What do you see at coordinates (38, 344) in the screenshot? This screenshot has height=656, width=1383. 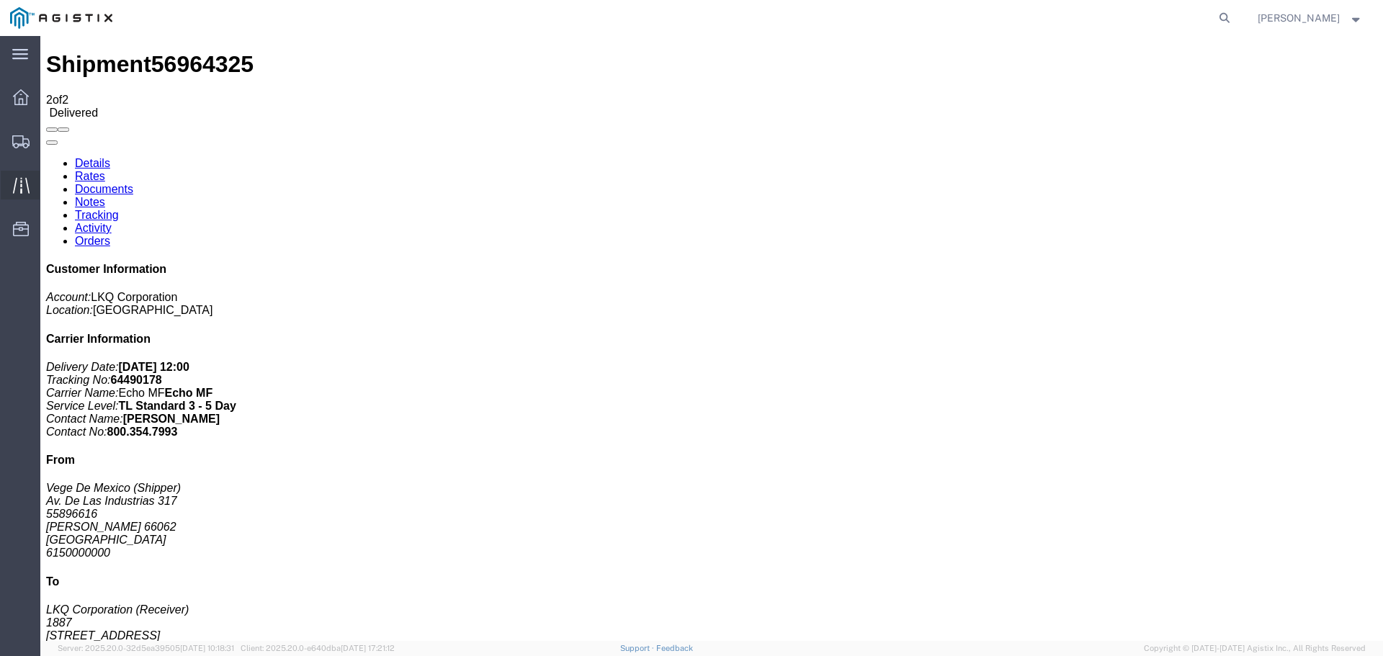 I see `i: Tracking No:` at bounding box center [38, 344].